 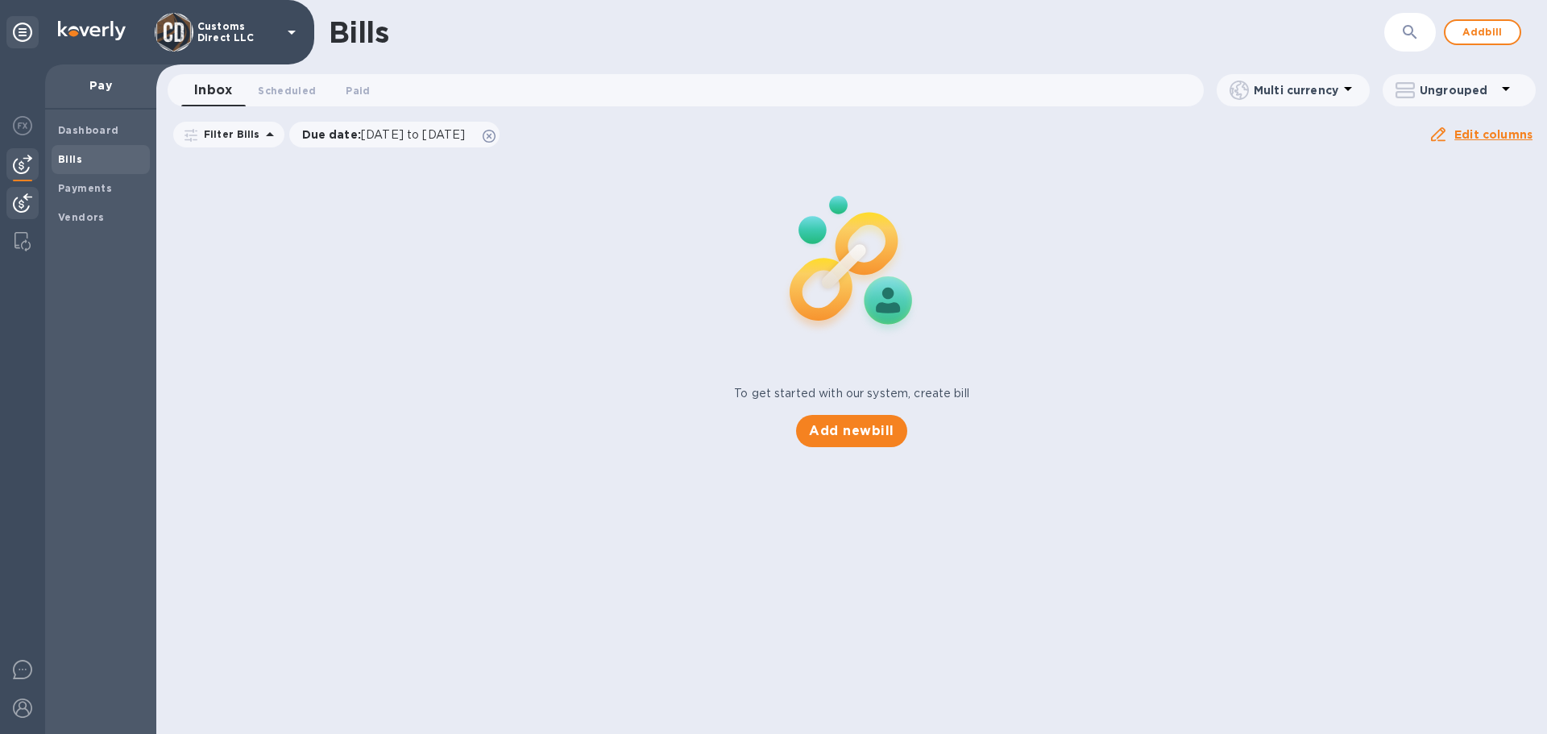 I want to click on p: Due date :, so click(x=387, y=135).